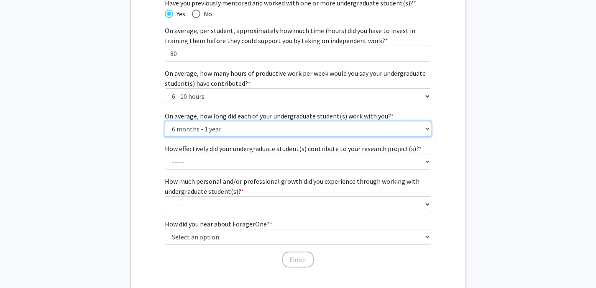 The height and width of the screenshot is (288, 596). Describe the element at coordinates (298, 78) in the screenshot. I see `label: On average, how many hours of productive work per week would you say your undergraduate student(s...` at that location.